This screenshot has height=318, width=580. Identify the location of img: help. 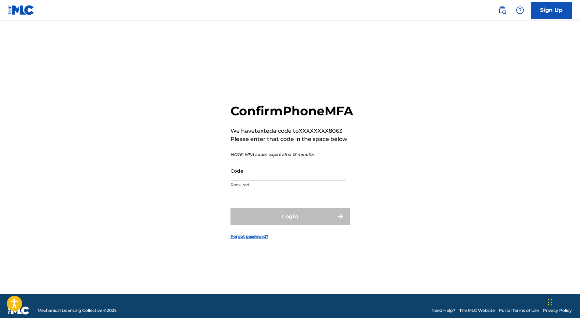
(520, 10).